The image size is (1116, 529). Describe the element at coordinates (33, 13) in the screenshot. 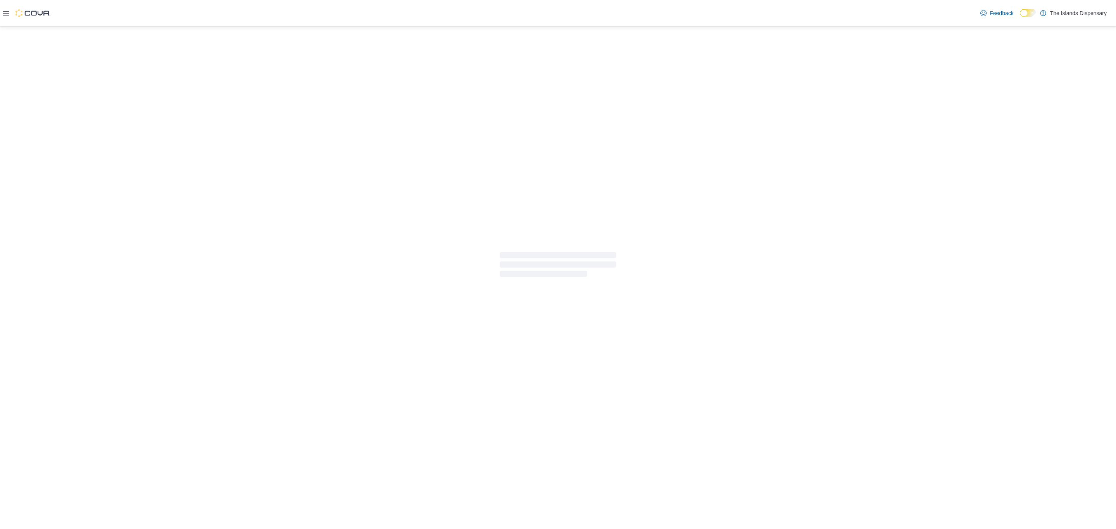

I see `img: Cova` at that location.